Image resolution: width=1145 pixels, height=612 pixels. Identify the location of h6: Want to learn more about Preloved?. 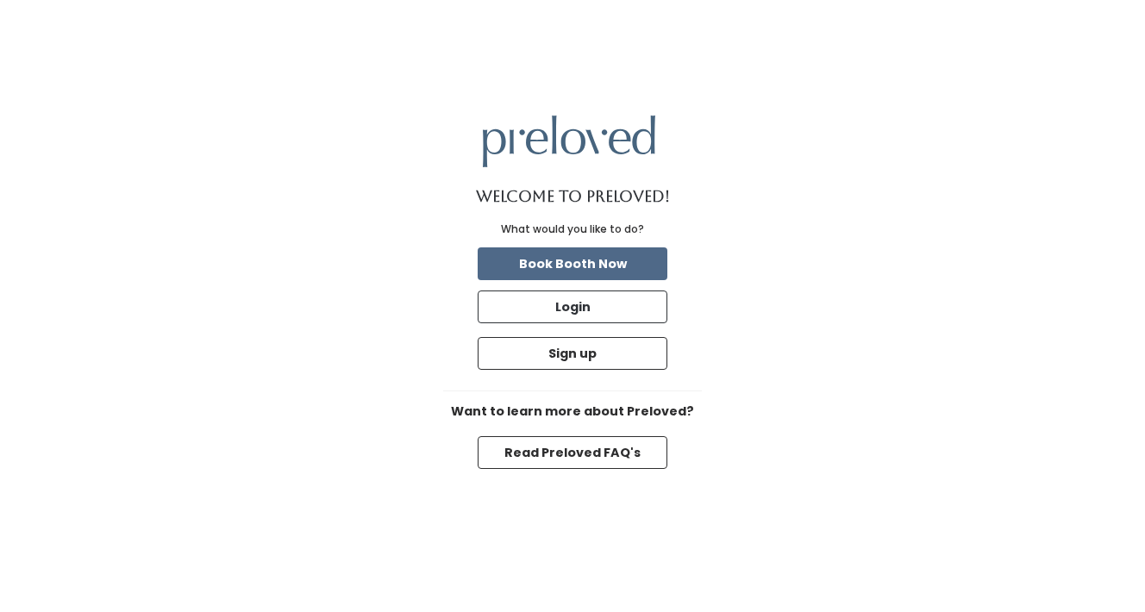
(572, 412).